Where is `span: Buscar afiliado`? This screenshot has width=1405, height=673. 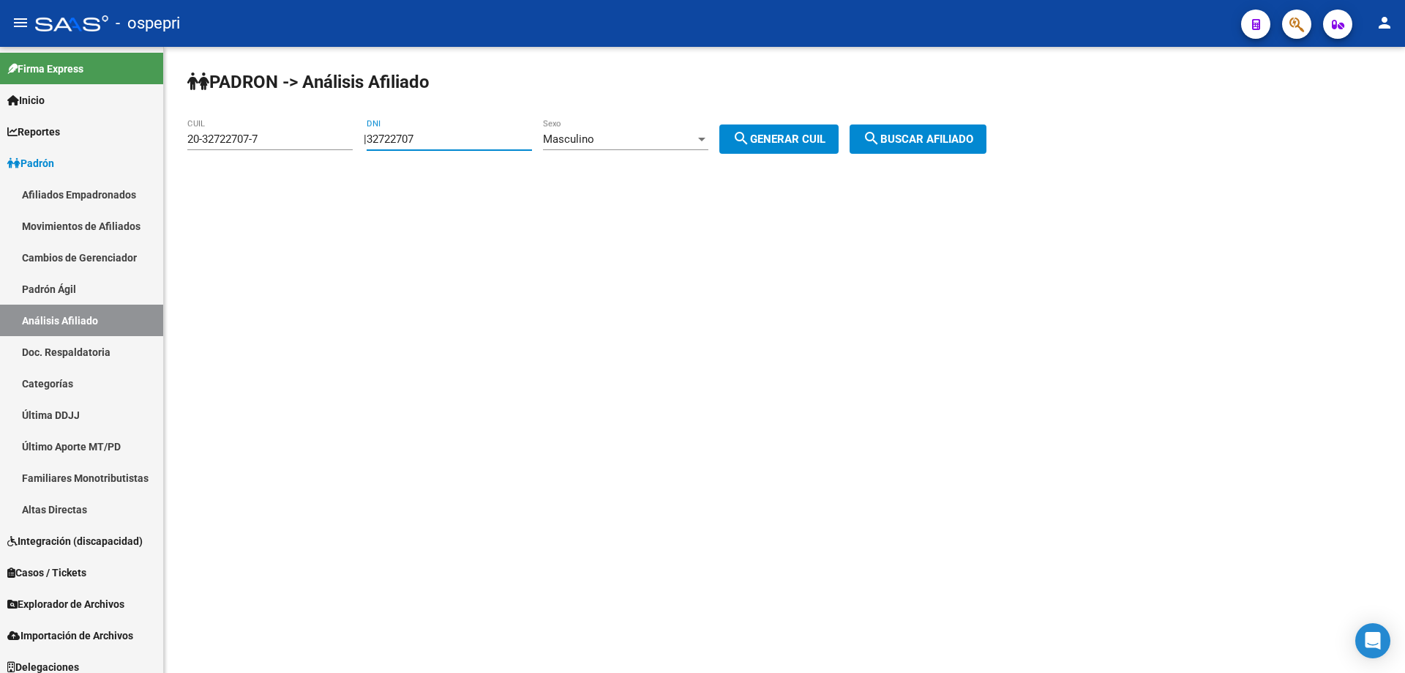
span: Buscar afiliado is located at coordinates (918, 139).